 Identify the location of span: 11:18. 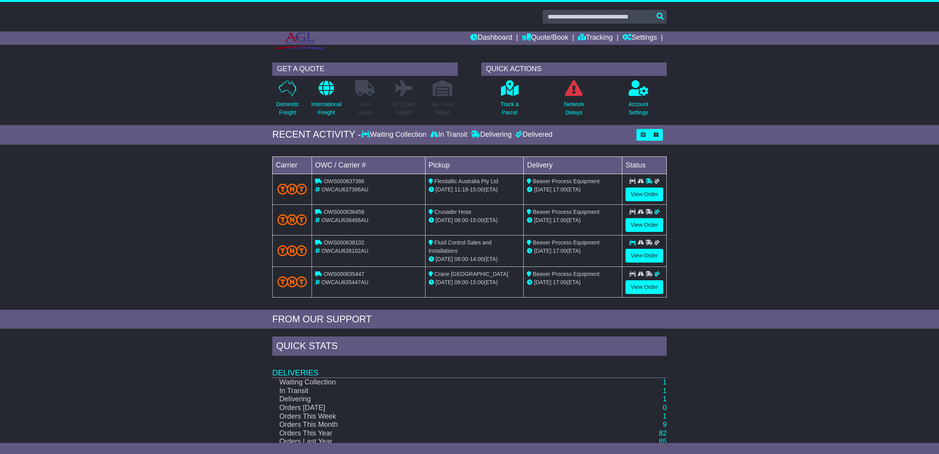
(461, 189).